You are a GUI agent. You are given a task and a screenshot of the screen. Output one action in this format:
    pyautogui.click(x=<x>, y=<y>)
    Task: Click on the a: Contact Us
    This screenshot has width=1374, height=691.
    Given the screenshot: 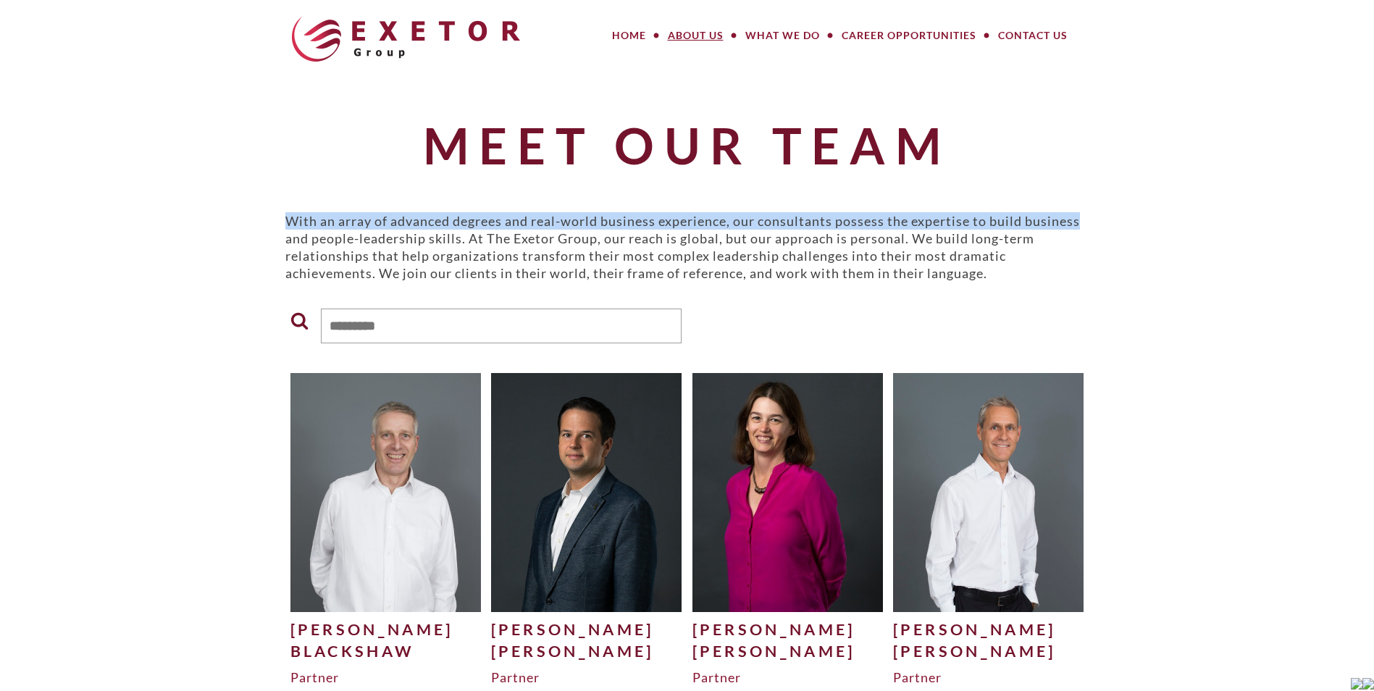 What is the action you would take?
    pyautogui.click(x=1033, y=35)
    